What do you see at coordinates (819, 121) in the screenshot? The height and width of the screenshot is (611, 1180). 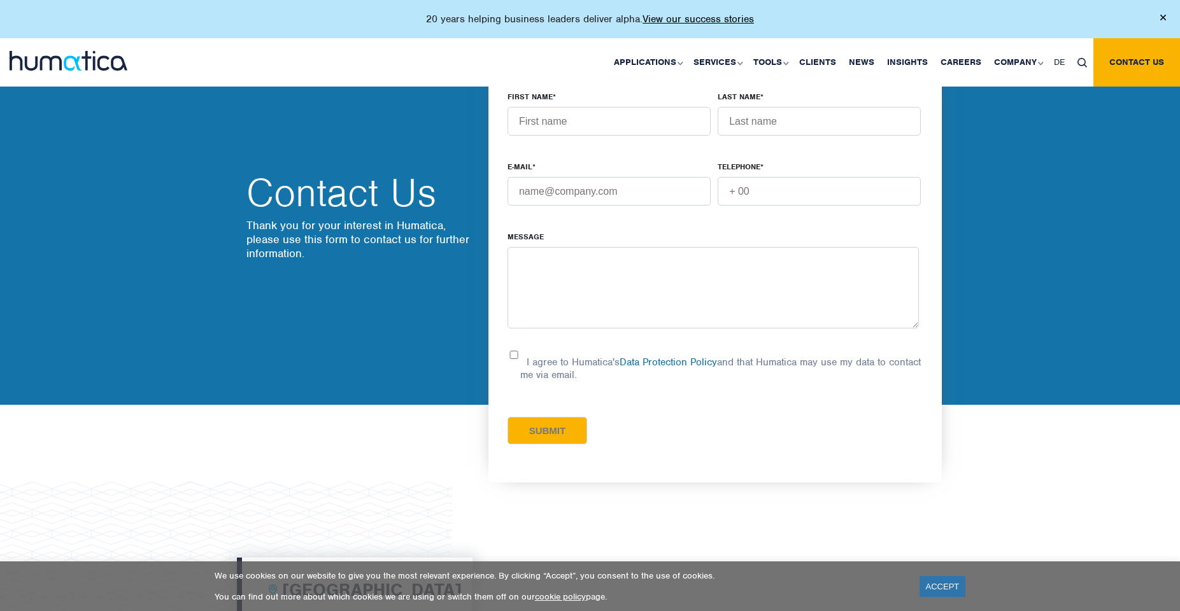 I see `input: Last name` at bounding box center [819, 121].